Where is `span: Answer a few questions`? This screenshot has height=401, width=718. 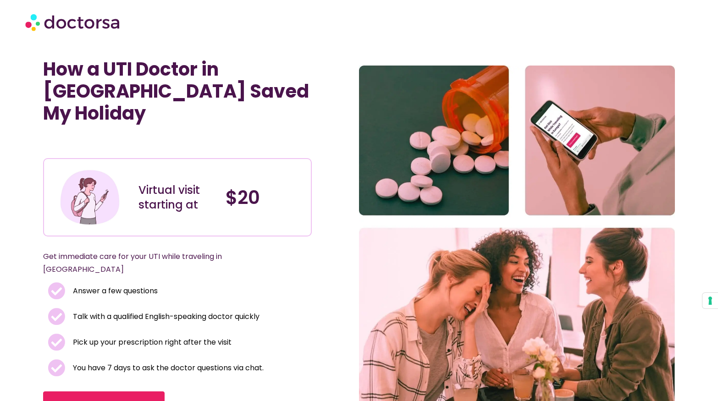
span: Answer a few questions is located at coordinates (114, 291).